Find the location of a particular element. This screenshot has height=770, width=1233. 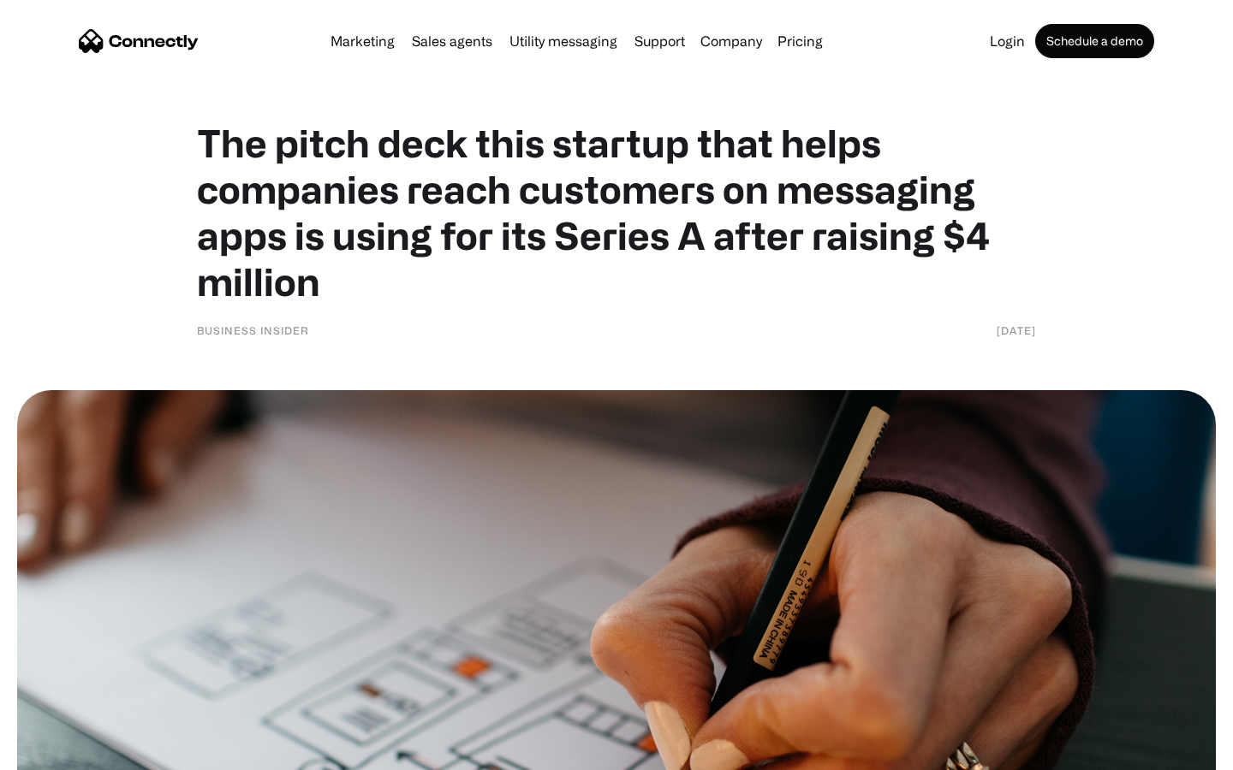

div: Company is located at coordinates (731, 41).